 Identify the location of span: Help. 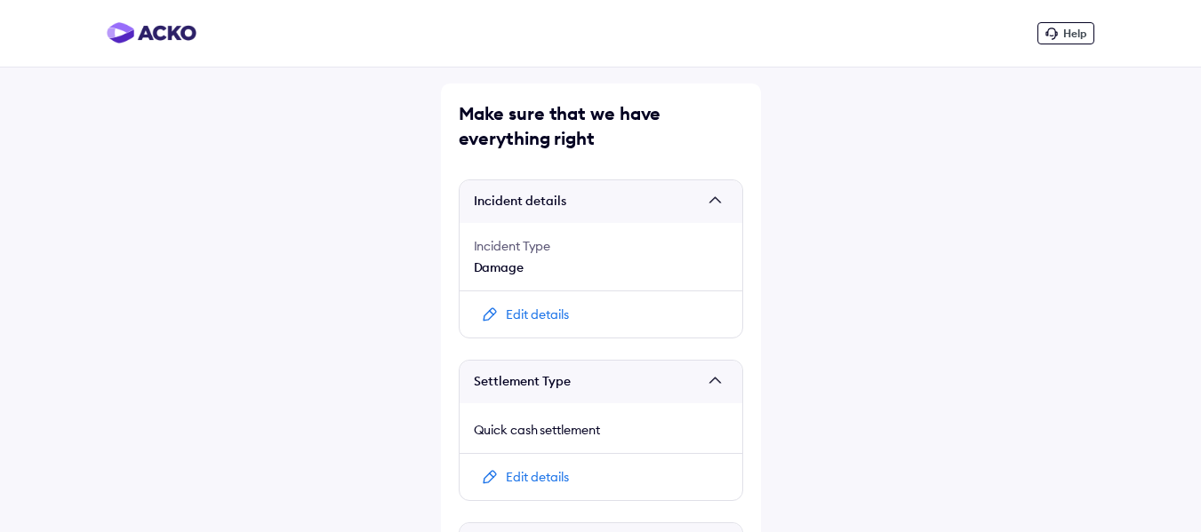
(1075, 33).